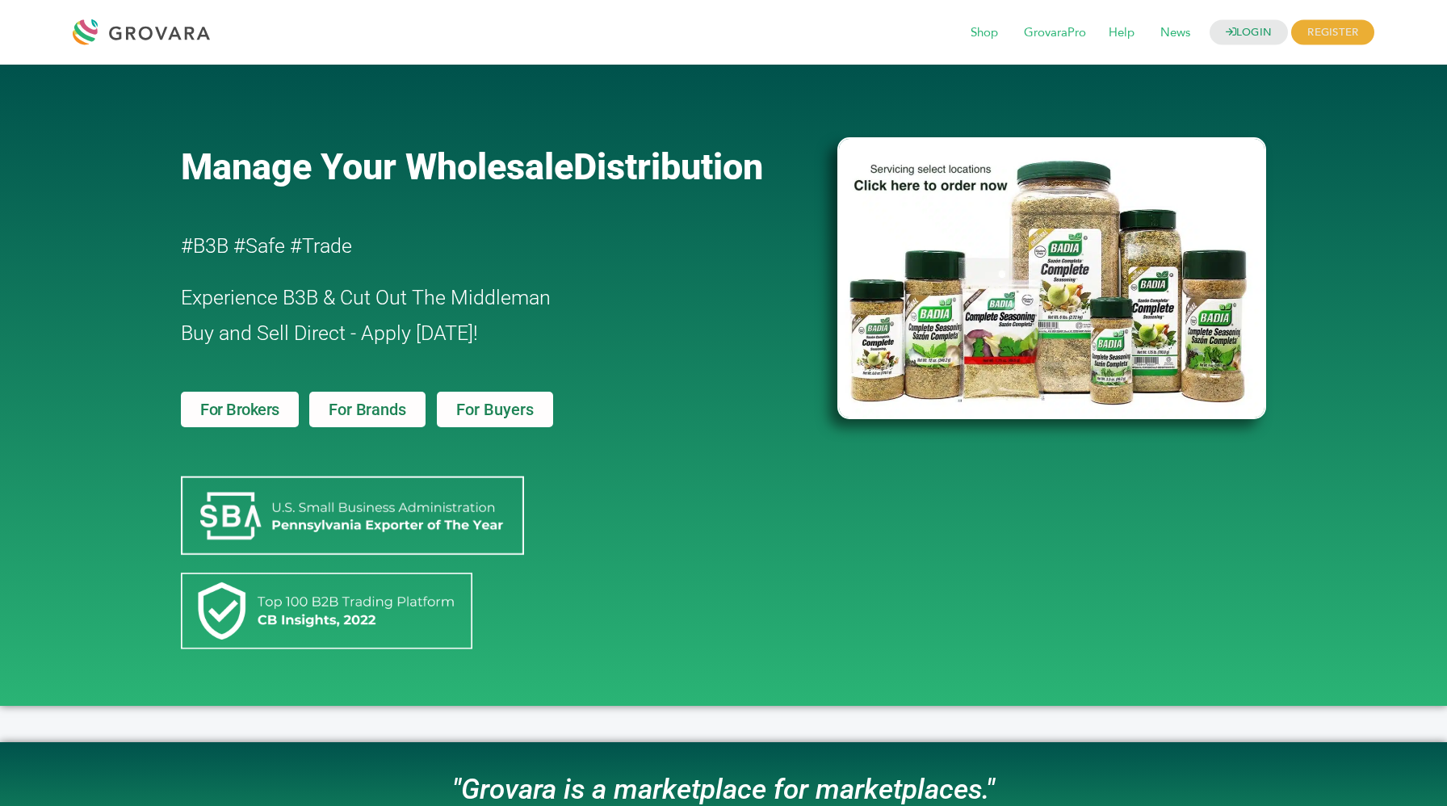 This screenshot has height=806, width=1447. I want to click on span: REGISTER, so click(1332, 32).